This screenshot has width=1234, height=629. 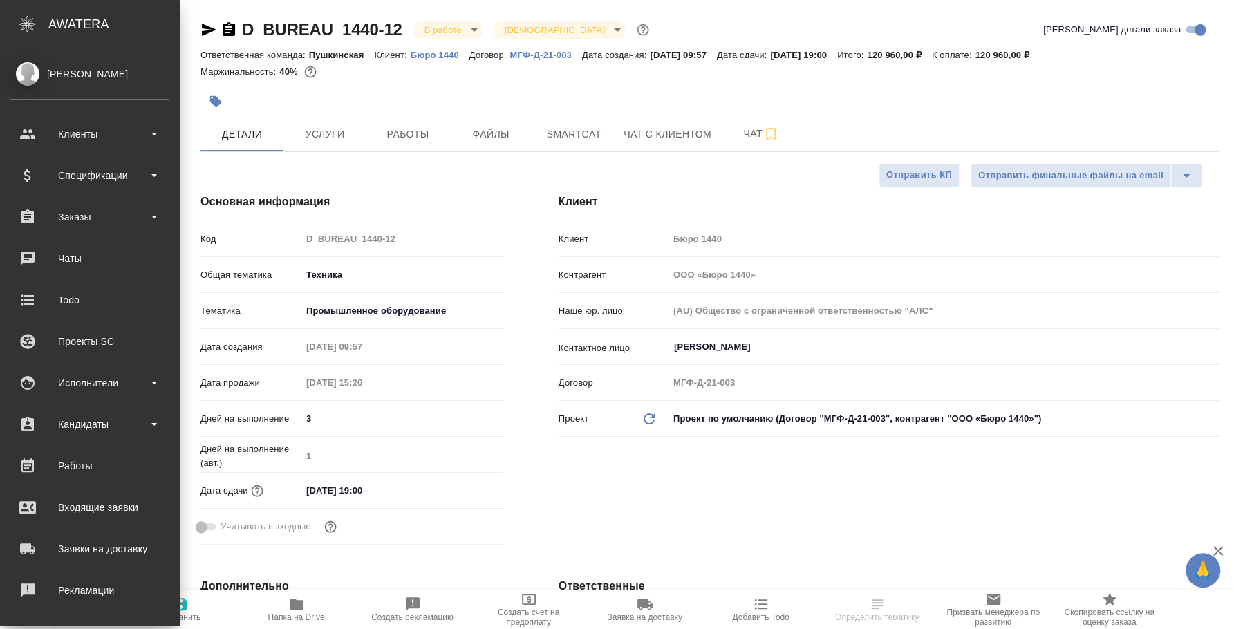 What do you see at coordinates (90, 590) in the screenshot?
I see `div: Рекламации` at bounding box center [90, 590].